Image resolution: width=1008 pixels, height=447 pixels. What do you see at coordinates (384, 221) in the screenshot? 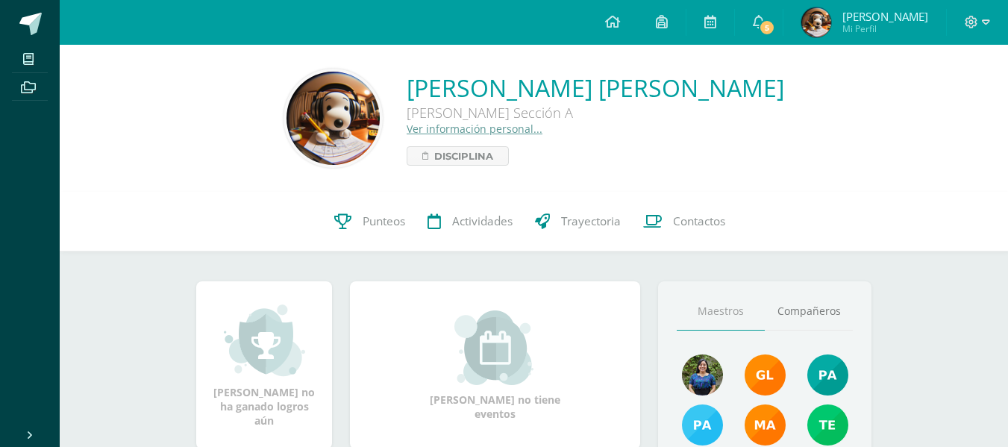
I see `span: Punteos` at bounding box center [384, 221].